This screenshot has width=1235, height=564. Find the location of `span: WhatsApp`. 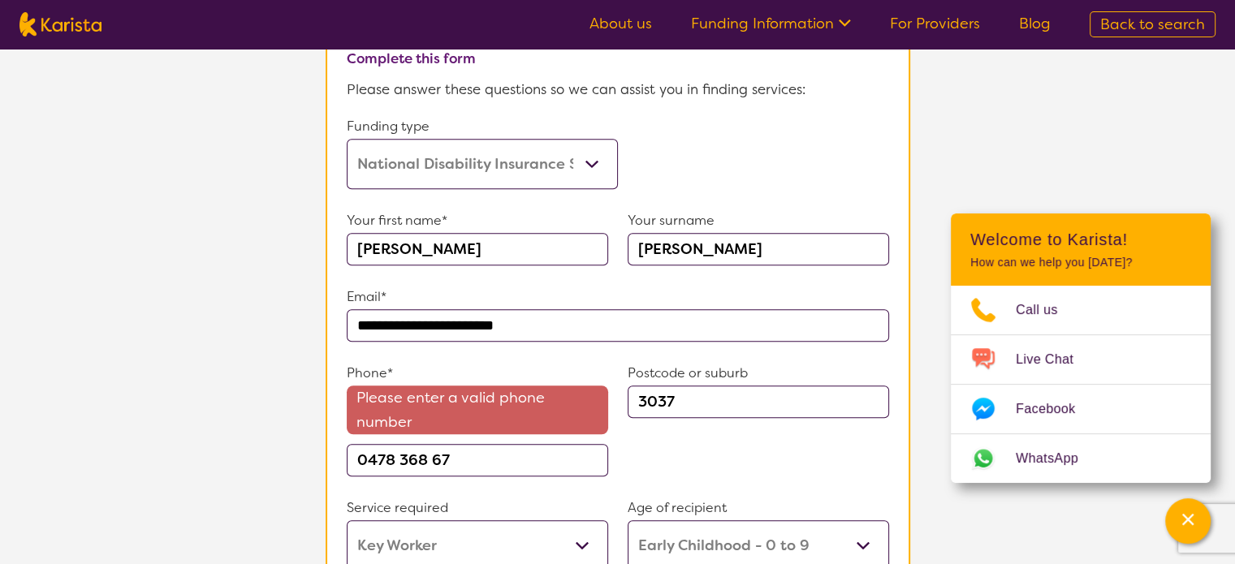

span: WhatsApp is located at coordinates (1057, 459).